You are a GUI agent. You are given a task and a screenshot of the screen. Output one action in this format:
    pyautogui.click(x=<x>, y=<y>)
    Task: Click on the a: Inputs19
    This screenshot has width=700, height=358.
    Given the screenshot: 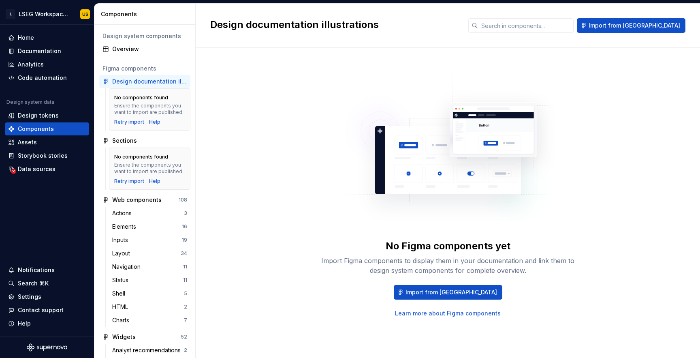 What is the action you would take?
    pyautogui.click(x=150, y=240)
    